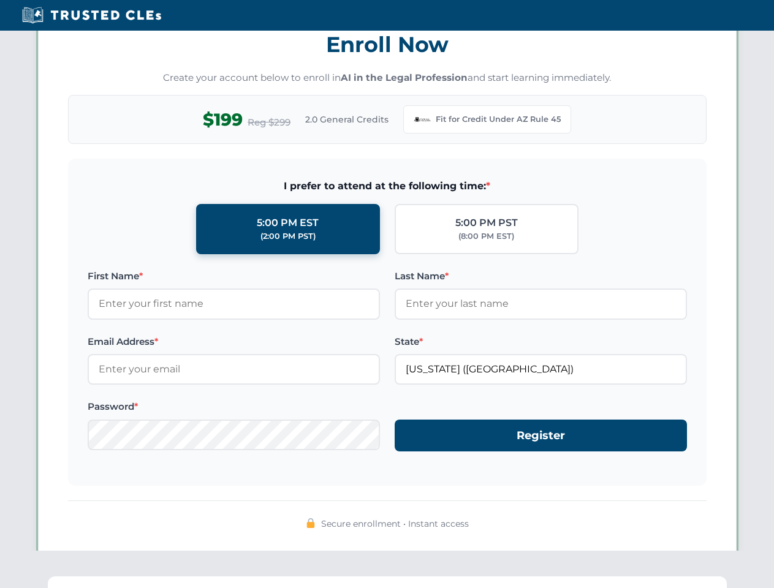  Describe the element at coordinates (395, 524) in the screenshot. I see `span: Secure enrollment • Instant access` at that location.